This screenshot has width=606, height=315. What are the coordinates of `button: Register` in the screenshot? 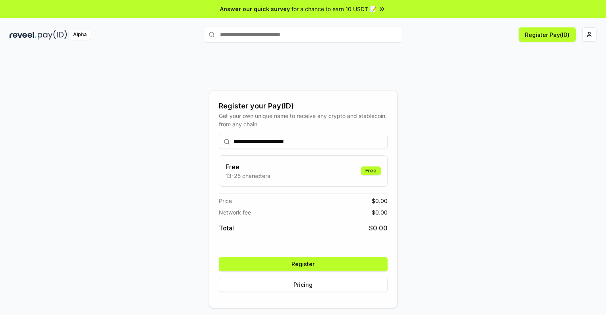 It's located at (303, 264).